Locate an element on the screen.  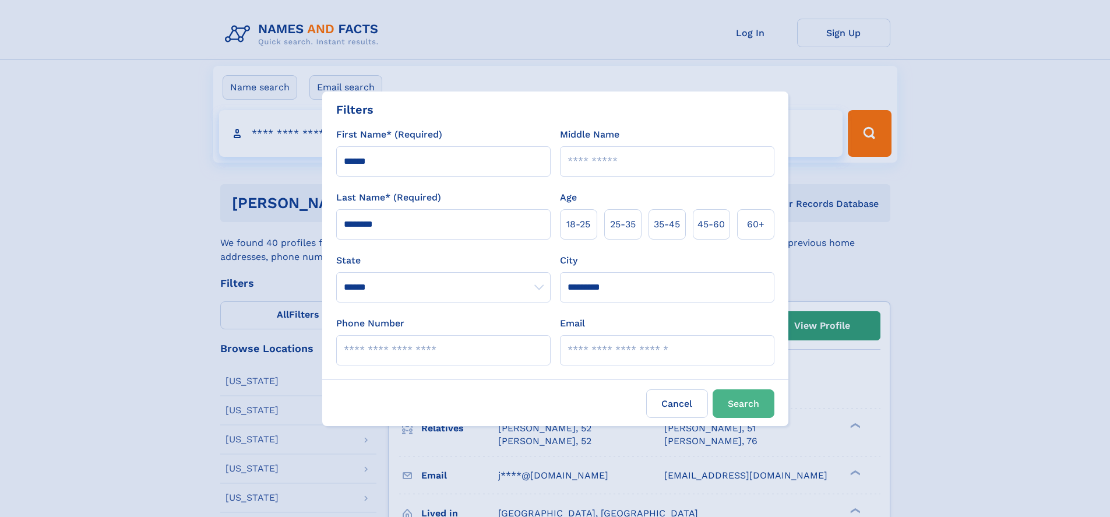
label: First Name* (Required) is located at coordinates (389, 135).